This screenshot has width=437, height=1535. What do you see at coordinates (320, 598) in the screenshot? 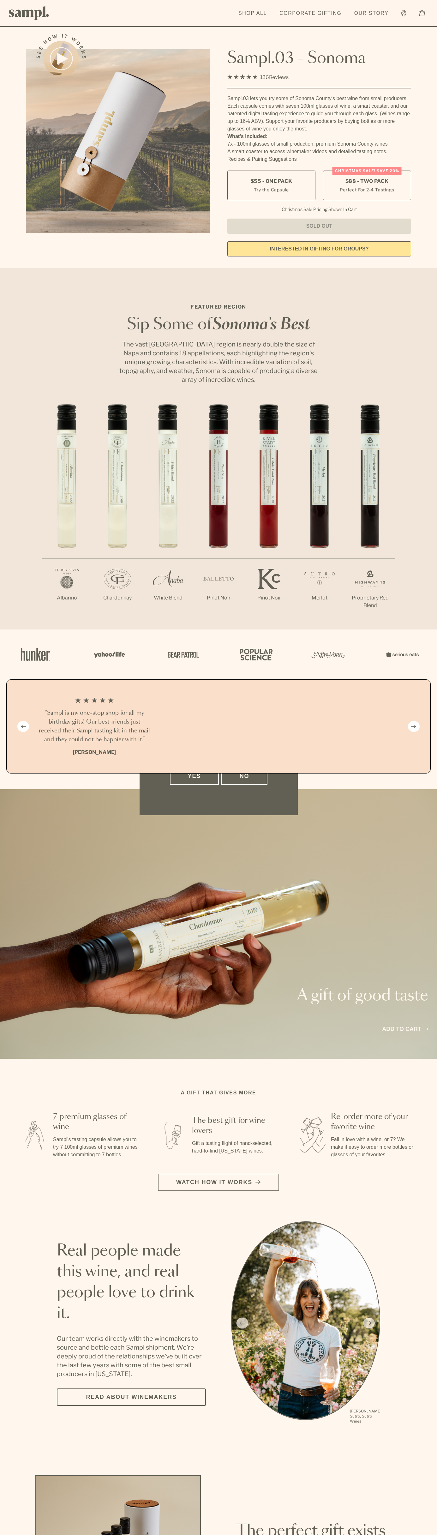
I see `p: Merlot` at bounding box center [320, 598].